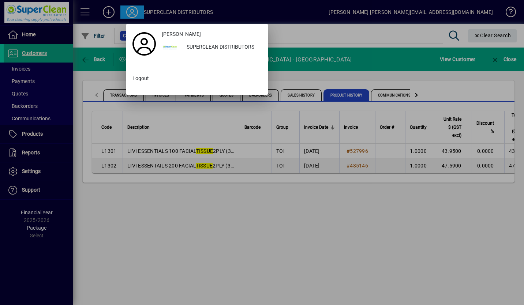  I want to click on div: SUPERCLEAN DISTRIBUTORS, so click(223, 48).